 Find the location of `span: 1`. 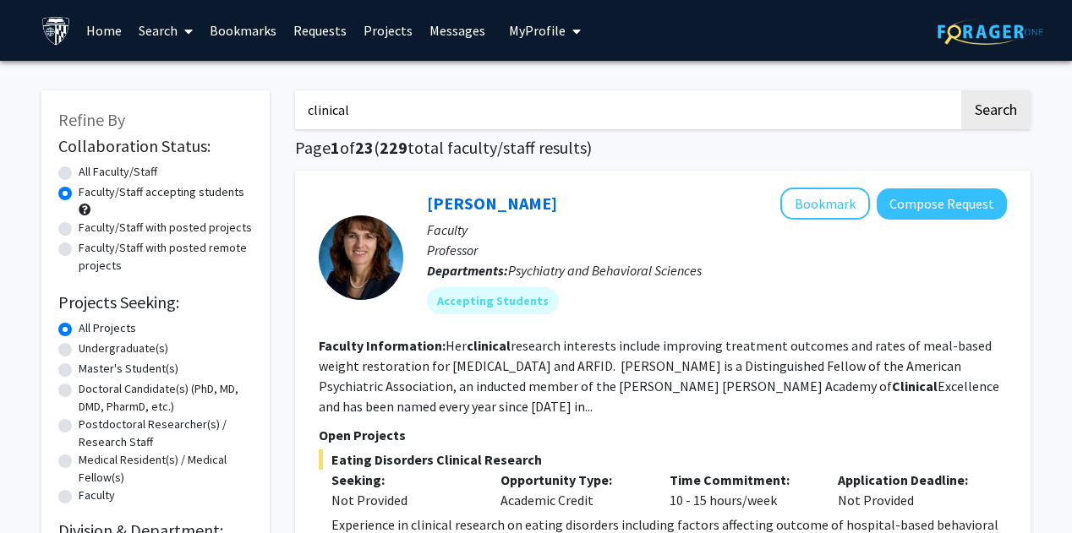

span: 1 is located at coordinates (335, 147).